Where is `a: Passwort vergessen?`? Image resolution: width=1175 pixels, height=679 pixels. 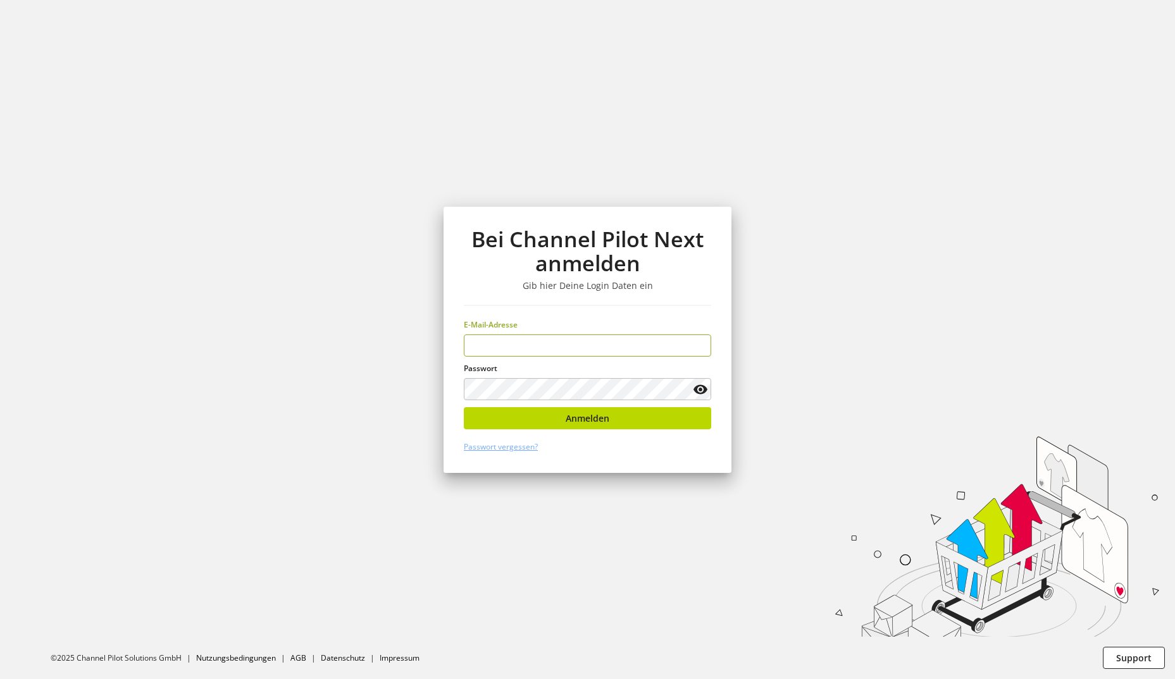 a: Passwort vergessen? is located at coordinates (500, 447).